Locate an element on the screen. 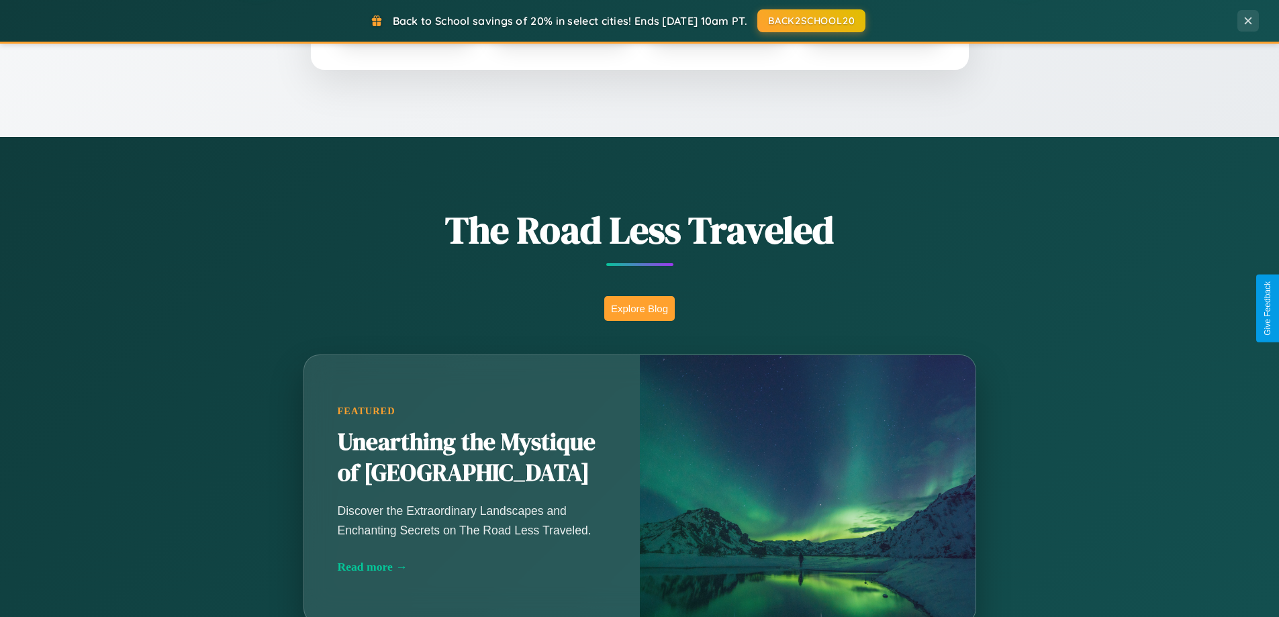 The width and height of the screenshot is (1279, 617). div: Read more → is located at coordinates (472, 567).